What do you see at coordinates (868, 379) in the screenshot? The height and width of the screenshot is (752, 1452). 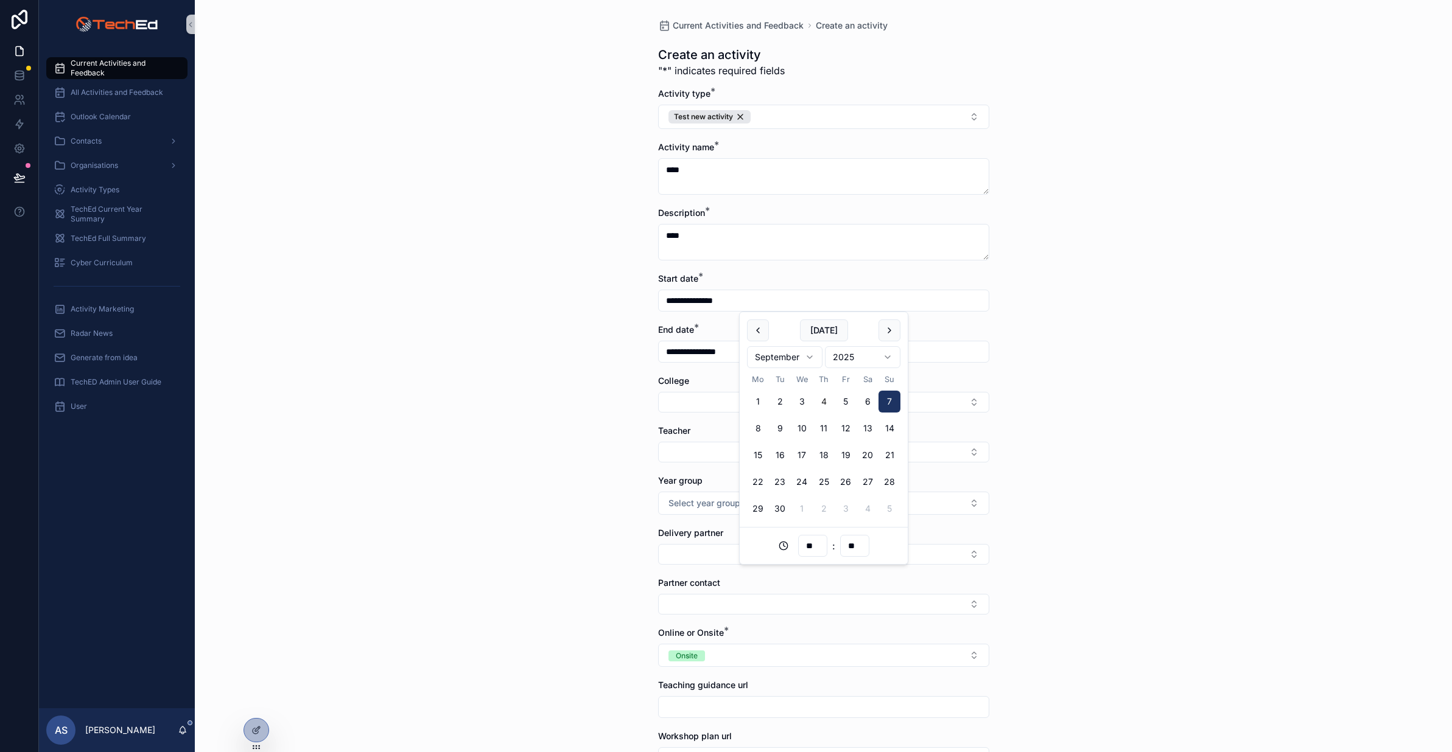 I see `th: Saturday` at bounding box center [868, 379].